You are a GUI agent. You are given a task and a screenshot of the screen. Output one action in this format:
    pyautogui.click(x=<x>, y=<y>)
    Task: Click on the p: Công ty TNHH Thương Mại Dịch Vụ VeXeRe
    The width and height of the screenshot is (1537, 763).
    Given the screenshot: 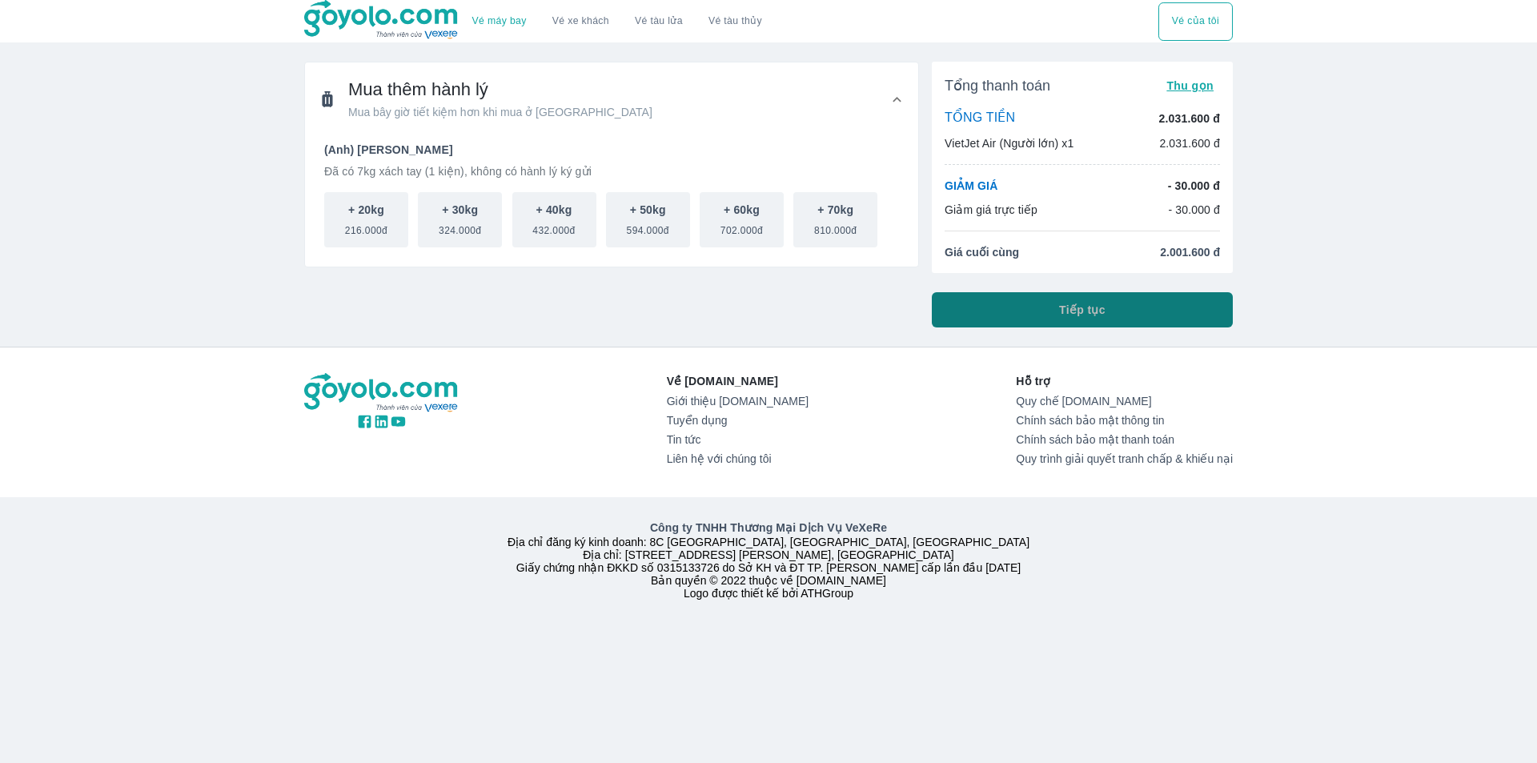 What is the action you would take?
    pyautogui.click(x=769, y=528)
    